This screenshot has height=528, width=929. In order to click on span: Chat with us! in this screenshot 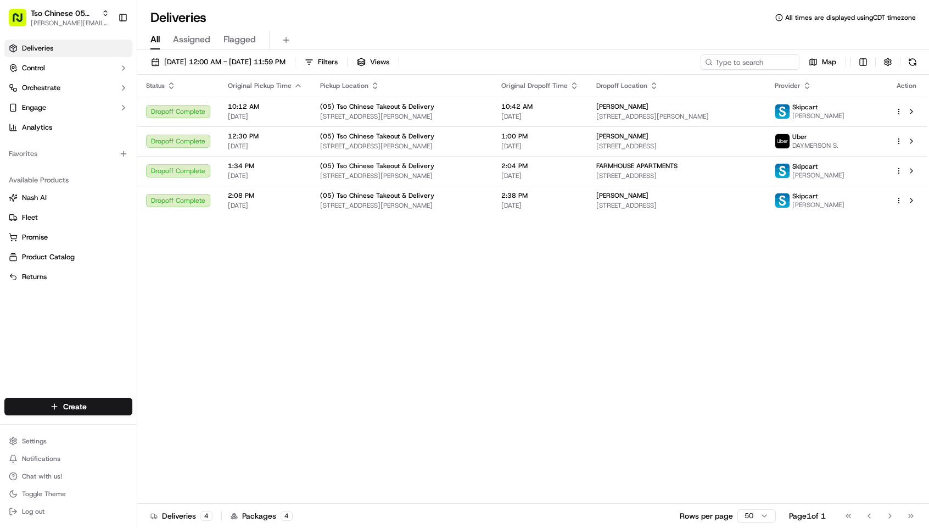, I will do `click(42, 476)`.